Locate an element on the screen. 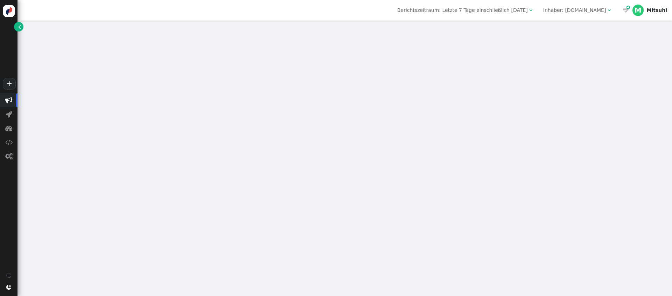 This screenshot has width=672, height=296. font: Mitsuhi is located at coordinates (657, 10).